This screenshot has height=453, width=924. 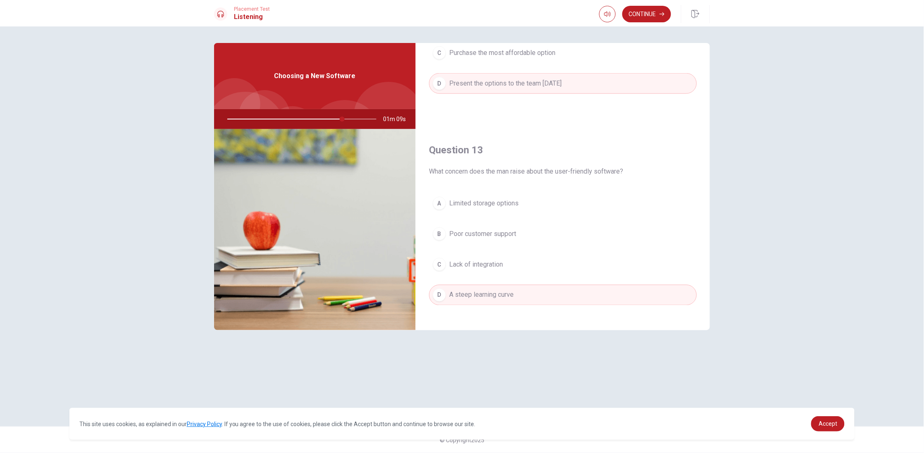 What do you see at coordinates (439, 234) in the screenshot?
I see `div: B` at bounding box center [439, 234].